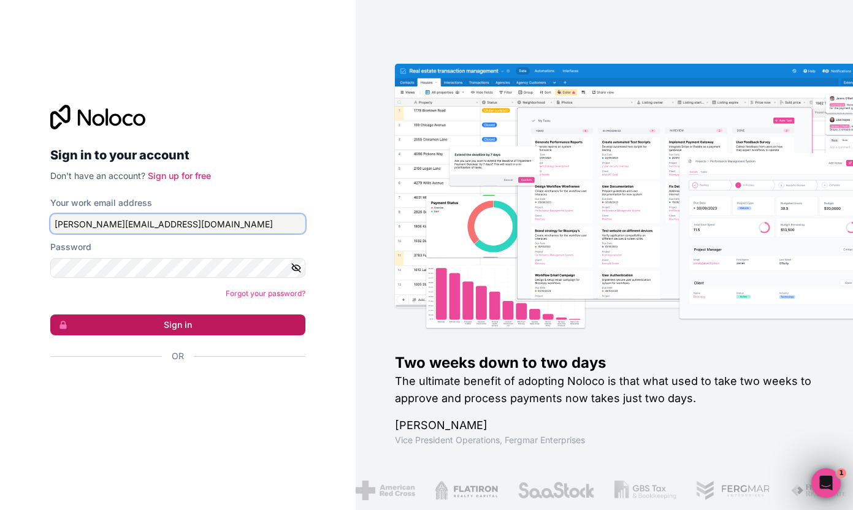 This screenshot has height=510, width=853. What do you see at coordinates (266, 293) in the screenshot?
I see `a: Forgot your password?` at bounding box center [266, 293].